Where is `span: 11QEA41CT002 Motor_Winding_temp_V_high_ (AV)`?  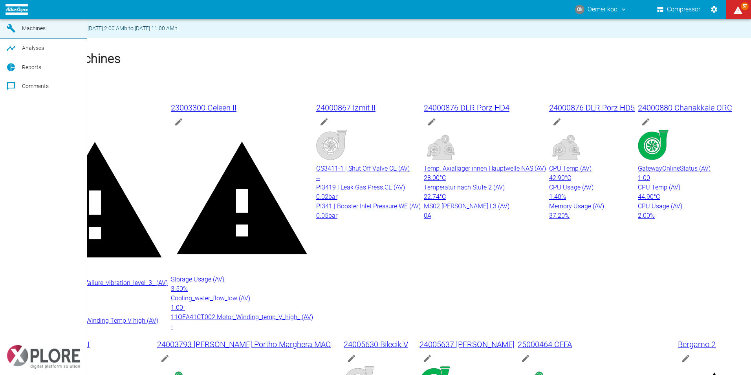
span: 11QEA41CT002 Motor_Winding_temp_V_high_ (AV) is located at coordinates (242, 316).